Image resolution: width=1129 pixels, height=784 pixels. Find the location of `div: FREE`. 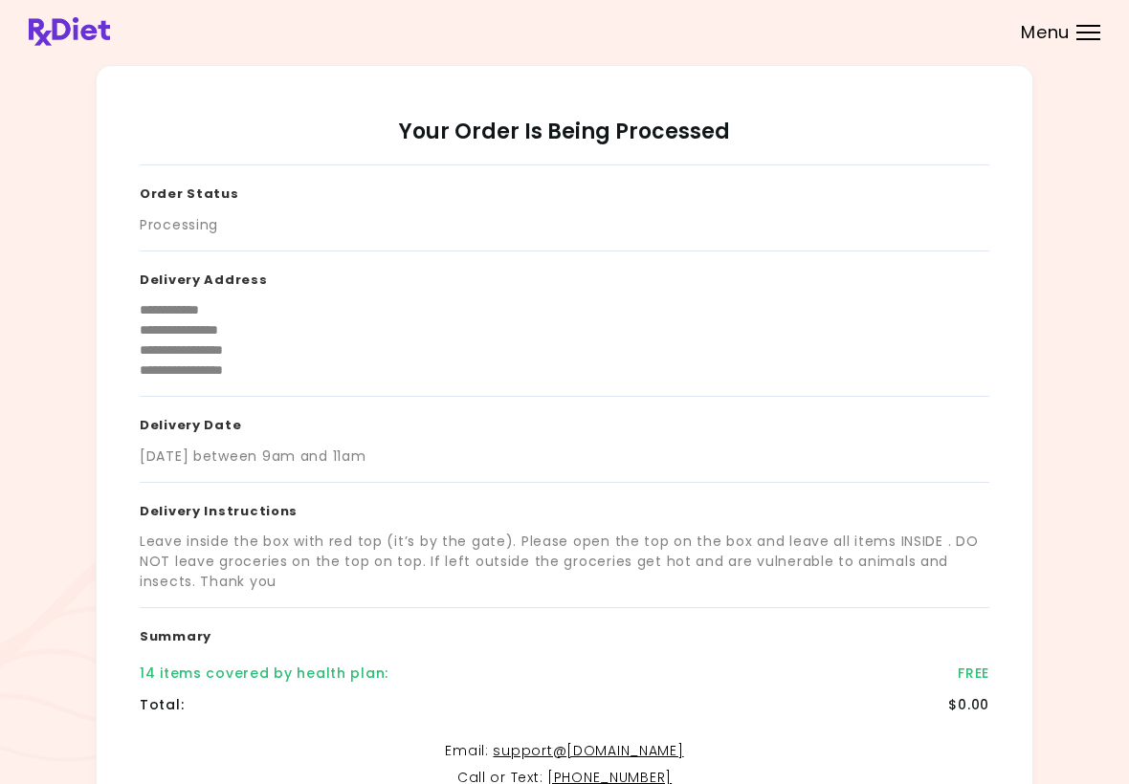

div: FREE is located at coordinates (973, 673).